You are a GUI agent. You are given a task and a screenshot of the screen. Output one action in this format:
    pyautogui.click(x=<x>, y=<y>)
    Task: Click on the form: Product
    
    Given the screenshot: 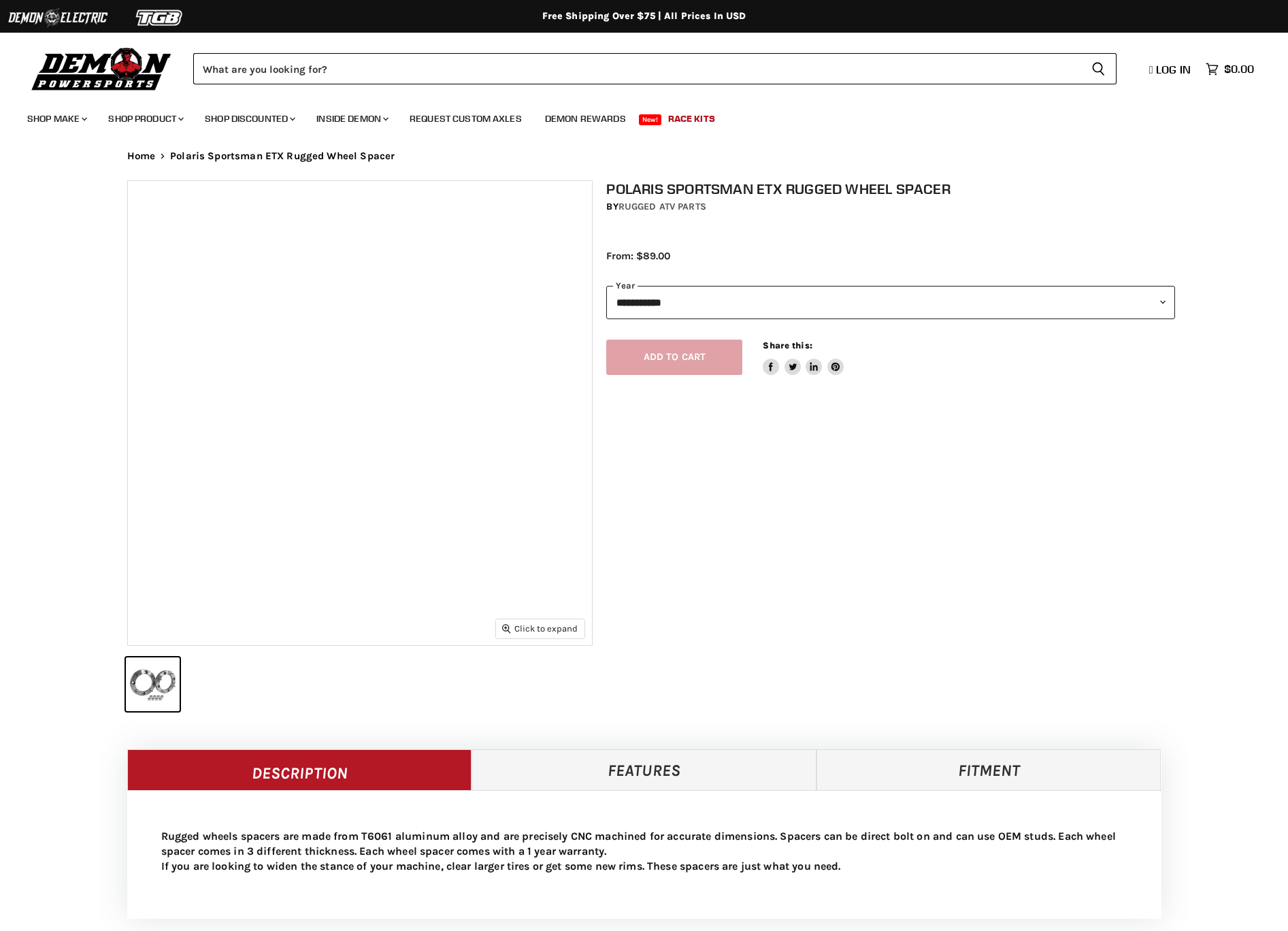 What is the action you would take?
    pyautogui.click(x=654, y=68)
    